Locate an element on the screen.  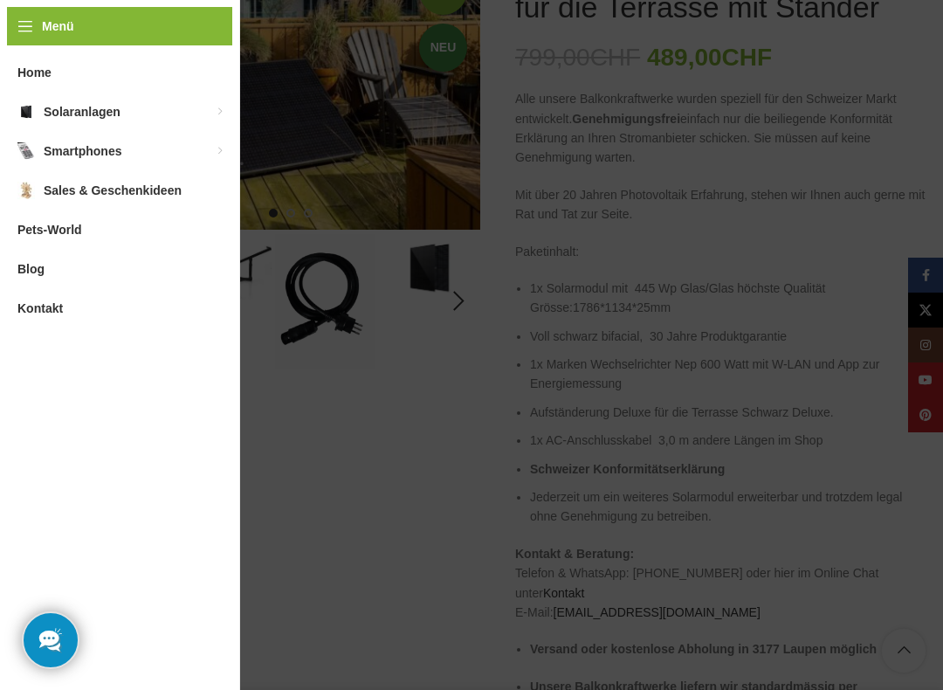
img: Sales & Geschenkideen is located at coordinates (26, 190).